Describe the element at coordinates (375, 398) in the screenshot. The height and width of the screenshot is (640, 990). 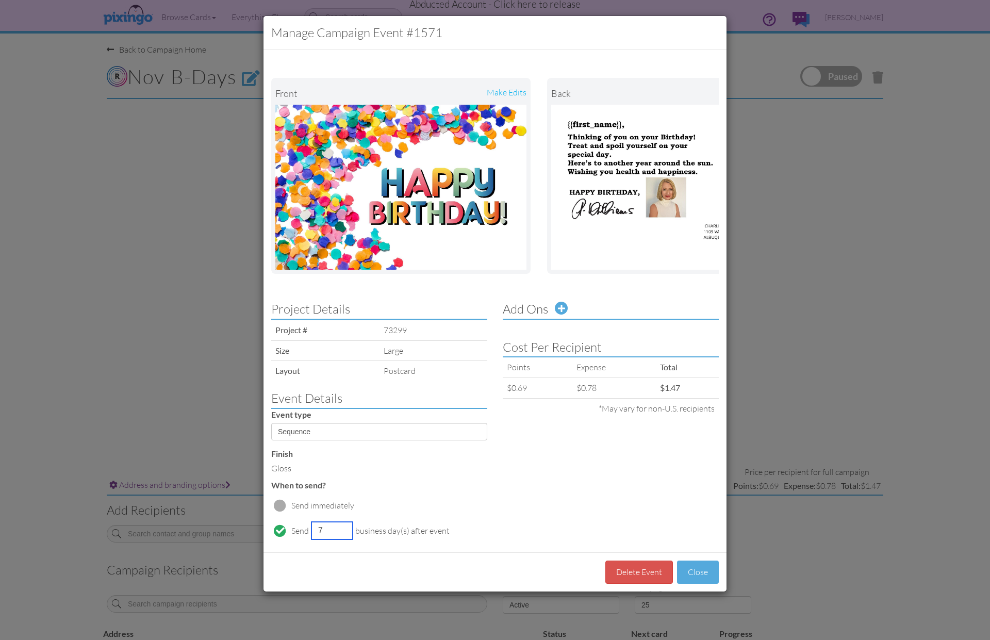
I see `h3: Event Details` at that location.